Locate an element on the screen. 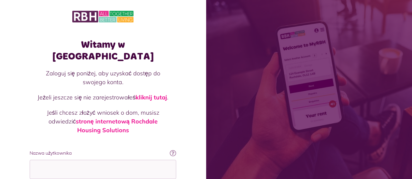  font: Jeśli chcesz złożyć wniosek o dom, musisz odwiedzić is located at coordinates (103, 117).